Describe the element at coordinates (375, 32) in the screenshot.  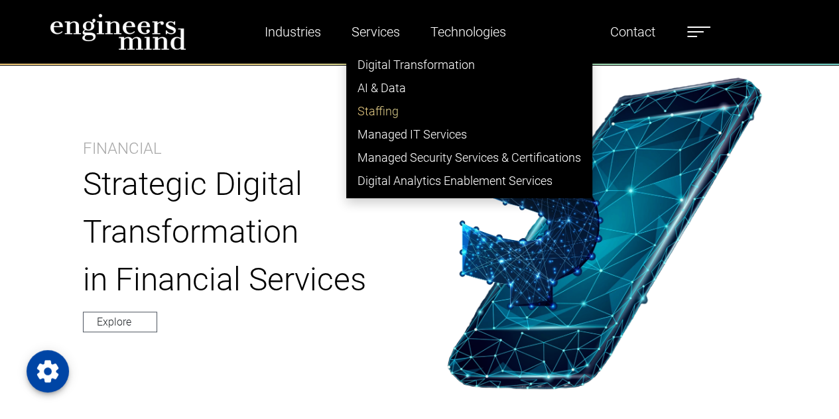
I see `a: Services` at that location.